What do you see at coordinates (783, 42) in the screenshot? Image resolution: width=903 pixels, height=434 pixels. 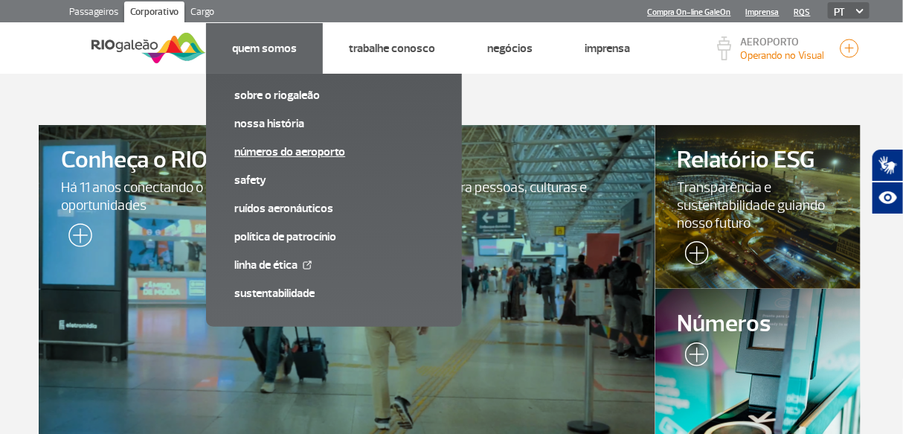 I see `p: AEROPORTO` at bounding box center [783, 42].